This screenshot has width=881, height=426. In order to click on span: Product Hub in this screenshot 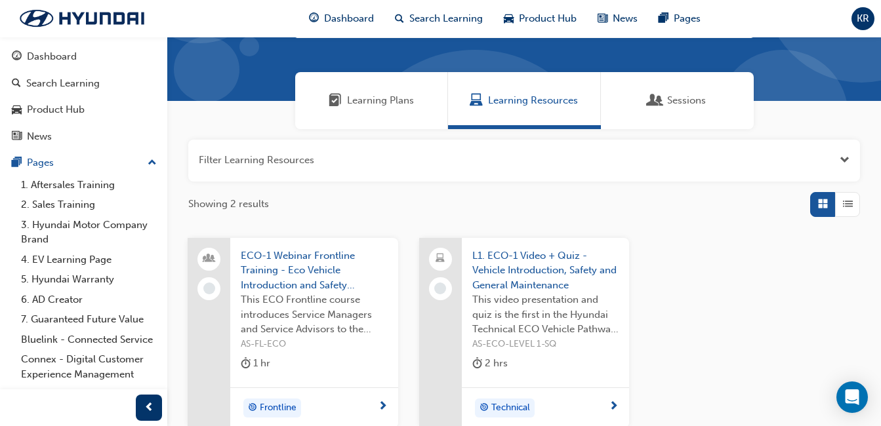, I will do `click(548, 18)`.